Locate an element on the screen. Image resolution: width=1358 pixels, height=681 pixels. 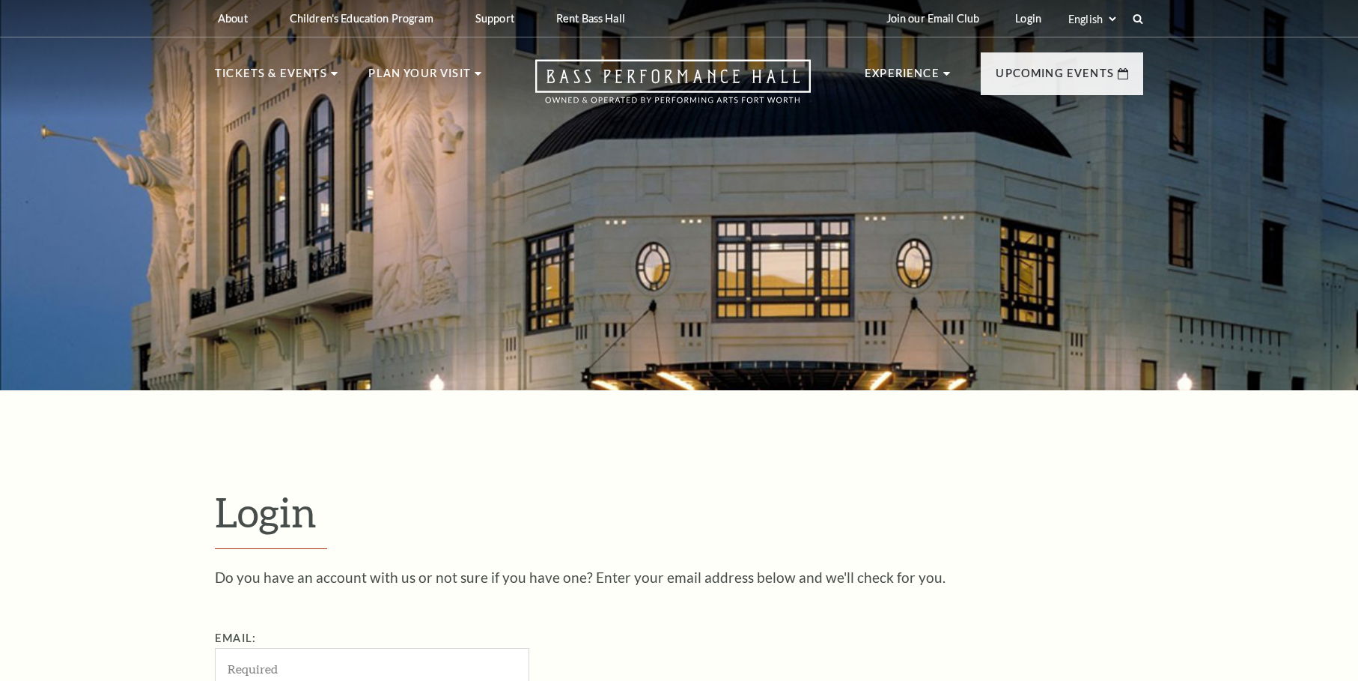
label: Email: is located at coordinates (235, 637).